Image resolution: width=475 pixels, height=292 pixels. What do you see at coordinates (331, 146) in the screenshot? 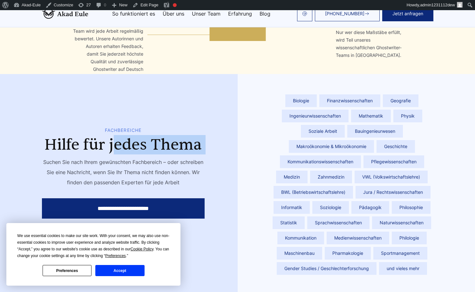
I see `span: Makroökonomie & Mikroökonomie` at bounding box center [331, 146].